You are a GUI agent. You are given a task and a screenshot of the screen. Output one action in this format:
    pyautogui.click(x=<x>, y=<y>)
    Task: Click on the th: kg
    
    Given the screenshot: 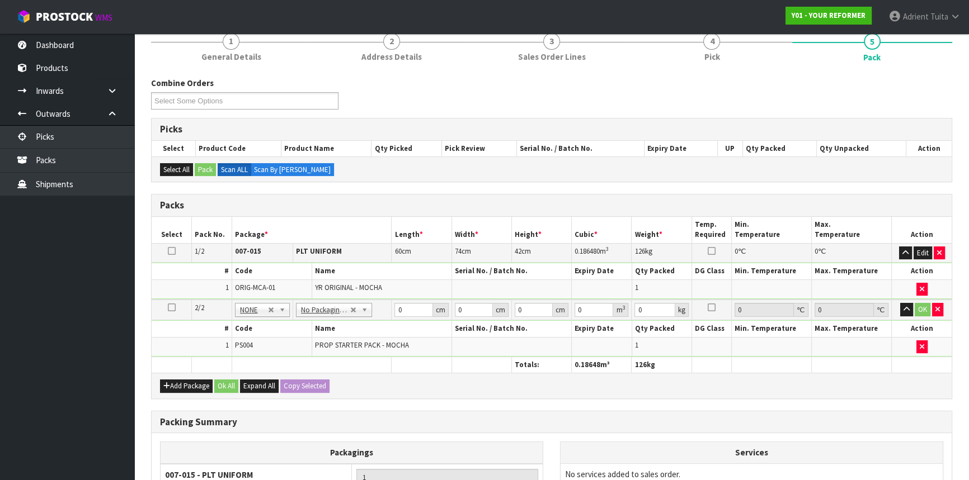 What is the action you would take?
    pyautogui.click(x=661, y=365)
    